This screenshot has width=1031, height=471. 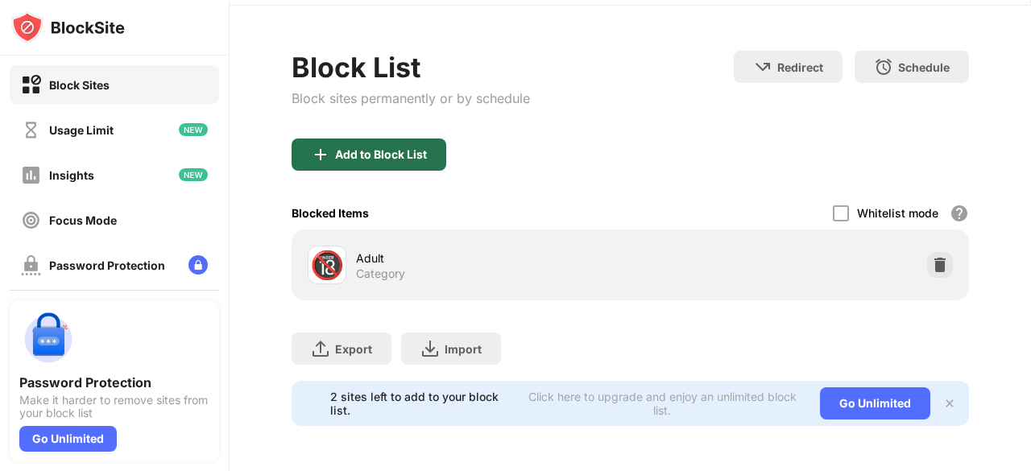 What do you see at coordinates (68, 27) in the screenshot?
I see `img: logo-blocksite.svg` at bounding box center [68, 27].